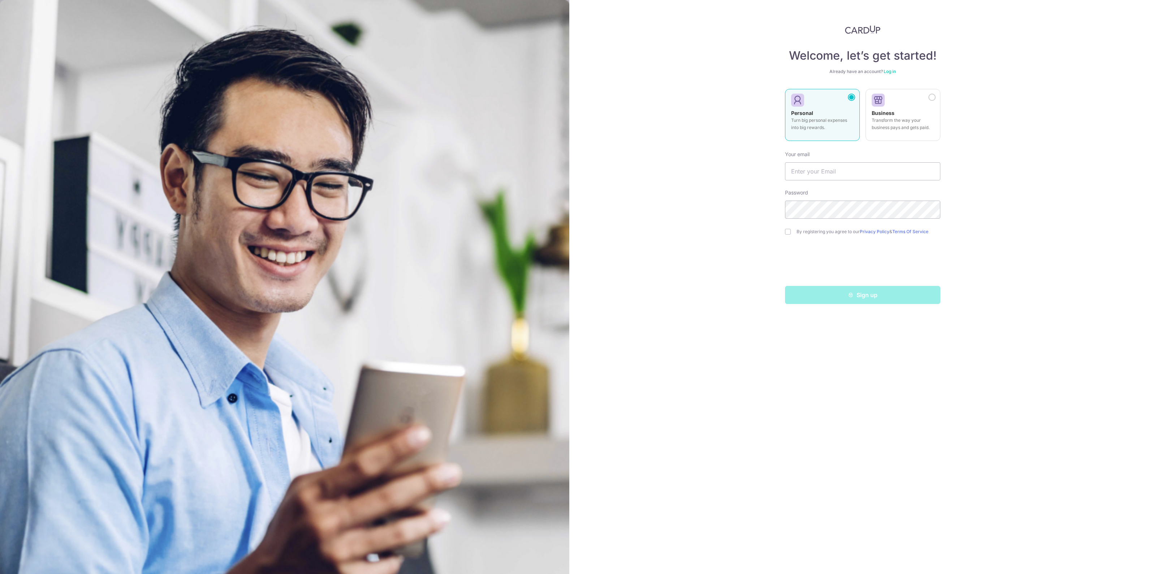 Image resolution: width=1156 pixels, height=574 pixels. Describe the element at coordinates (869, 232) in the screenshot. I see `label: By registering you agree to our &` at that location.